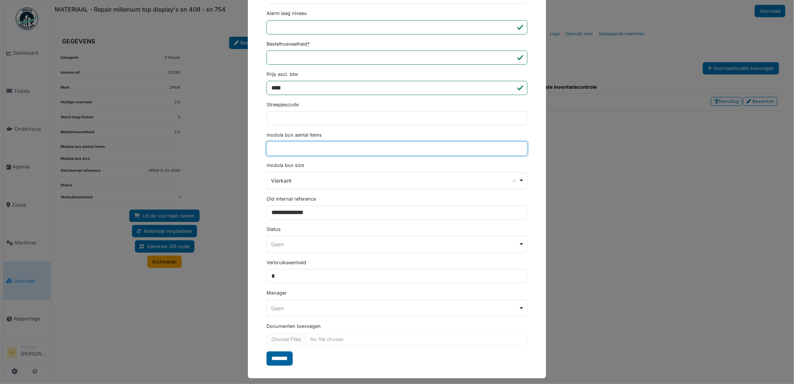 Image resolution: width=794 pixels, height=384 pixels. I want to click on label: modula box aantal items, so click(294, 135).